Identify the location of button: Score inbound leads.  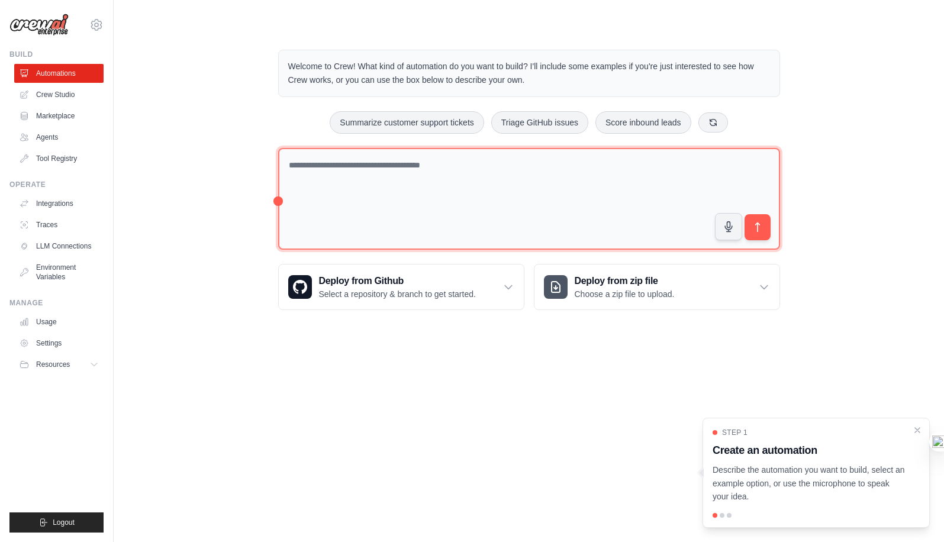
(643, 123).